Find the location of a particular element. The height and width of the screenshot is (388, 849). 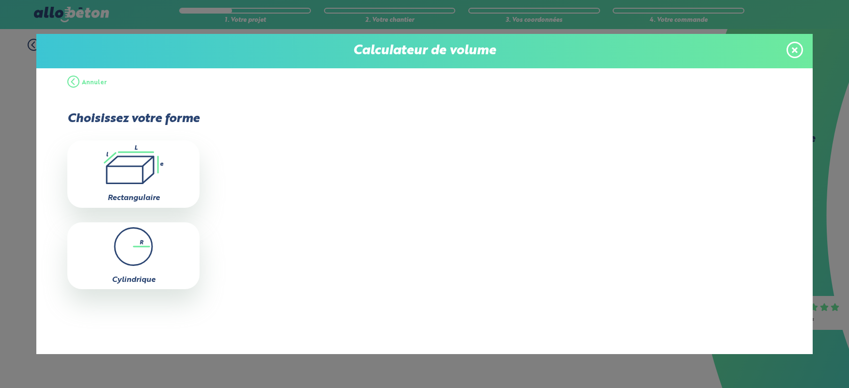

p: Calculateur de volume is located at coordinates (424, 51).